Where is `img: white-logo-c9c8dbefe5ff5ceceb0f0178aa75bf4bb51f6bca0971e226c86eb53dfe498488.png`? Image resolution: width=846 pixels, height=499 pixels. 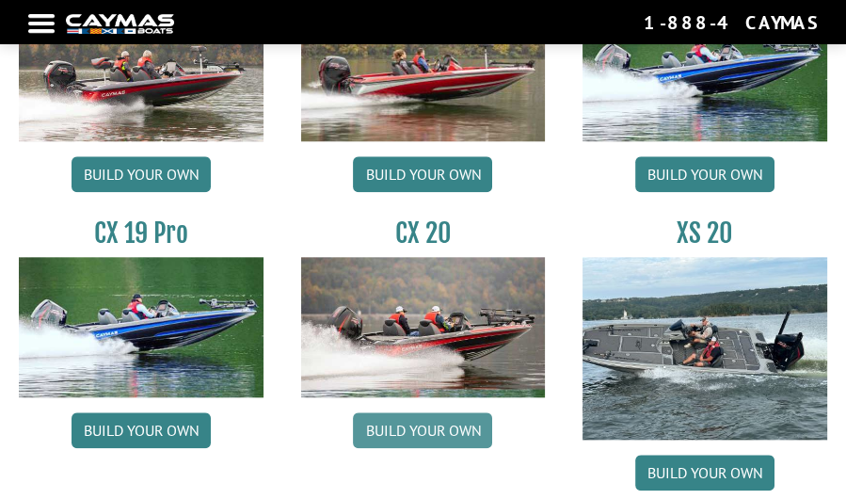
img: white-logo-c9c8dbefe5ff5ceceb0f0178aa75bf4bb51f6bca0971e226c86eb53dfe498488.png is located at coordinates (119, 24).